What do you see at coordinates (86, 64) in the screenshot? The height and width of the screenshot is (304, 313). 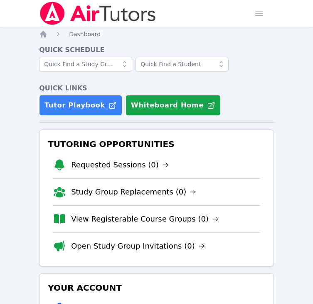 I see `input: Quick Find a Study Group` at bounding box center [86, 64].